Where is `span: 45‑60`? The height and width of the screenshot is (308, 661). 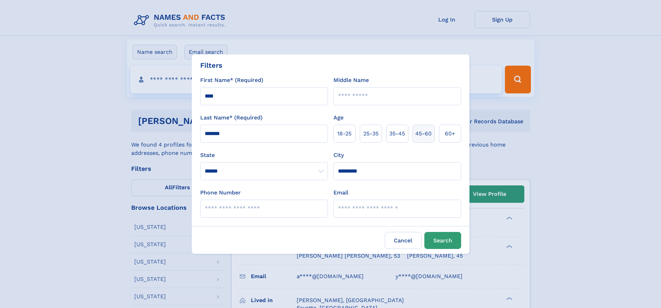 span: 45‑60 is located at coordinates (423, 133).